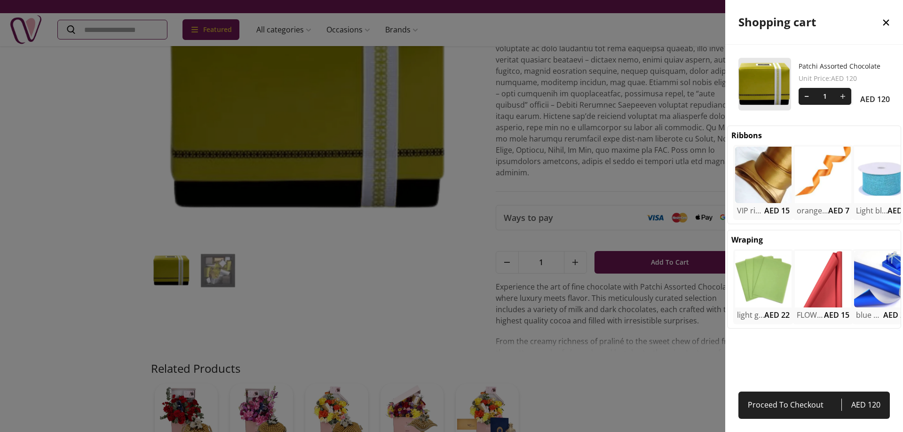 The width and height of the screenshot is (903, 432). I want to click on h2: FLOWER WRAPPING RED, so click(811, 315).